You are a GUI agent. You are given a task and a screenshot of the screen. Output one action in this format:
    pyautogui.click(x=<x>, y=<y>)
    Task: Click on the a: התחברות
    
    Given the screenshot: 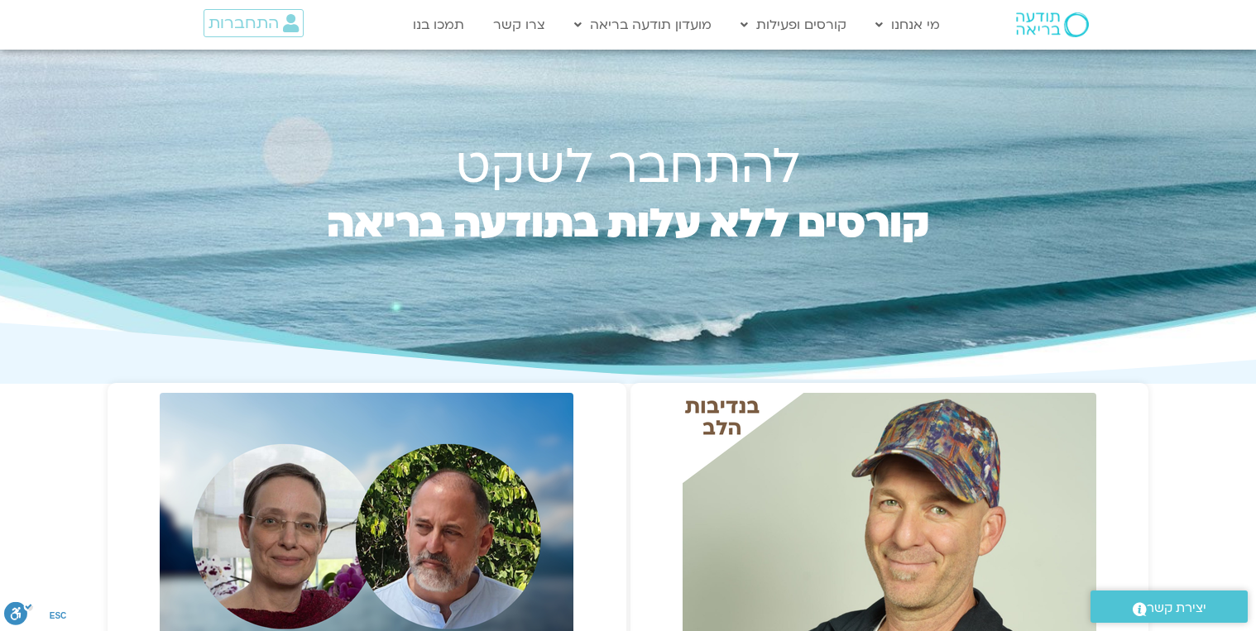 What is the action you would take?
    pyautogui.click(x=253, y=23)
    